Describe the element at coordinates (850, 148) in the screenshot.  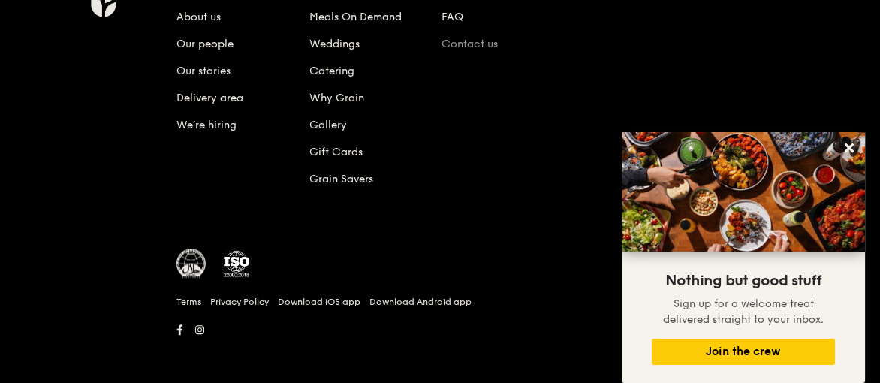
I see `button: Close` at that location.